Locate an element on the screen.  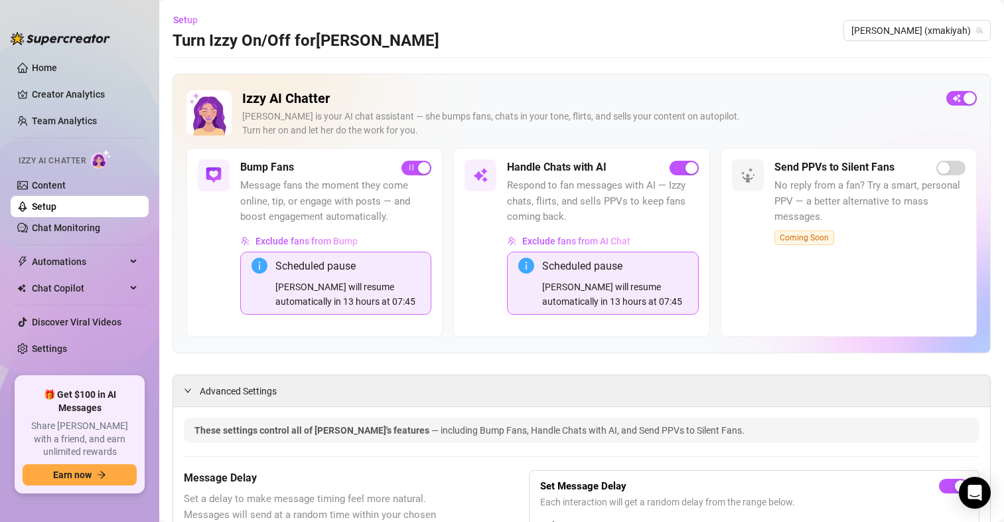
h5: Handle Chats with AI is located at coordinates (557, 167).